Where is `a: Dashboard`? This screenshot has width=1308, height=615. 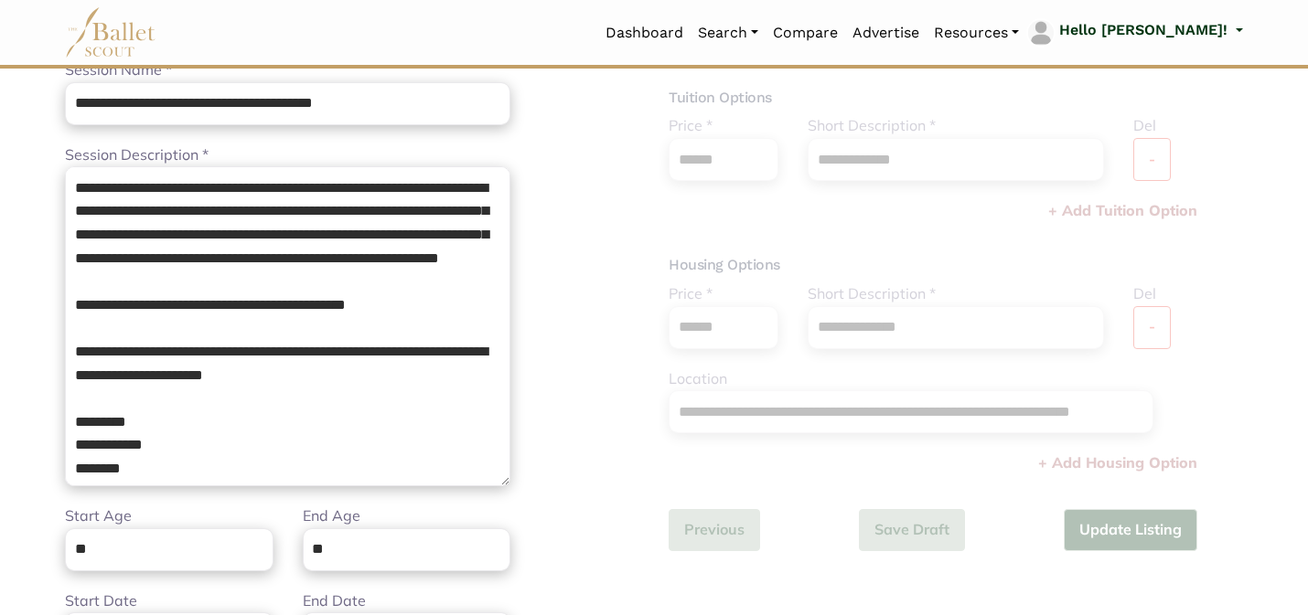 a: Dashboard is located at coordinates (644, 33).